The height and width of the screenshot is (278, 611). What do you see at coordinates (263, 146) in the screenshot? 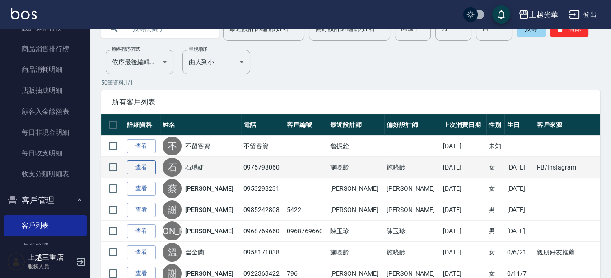
I see `td: 不留客資` at bounding box center [263, 146].